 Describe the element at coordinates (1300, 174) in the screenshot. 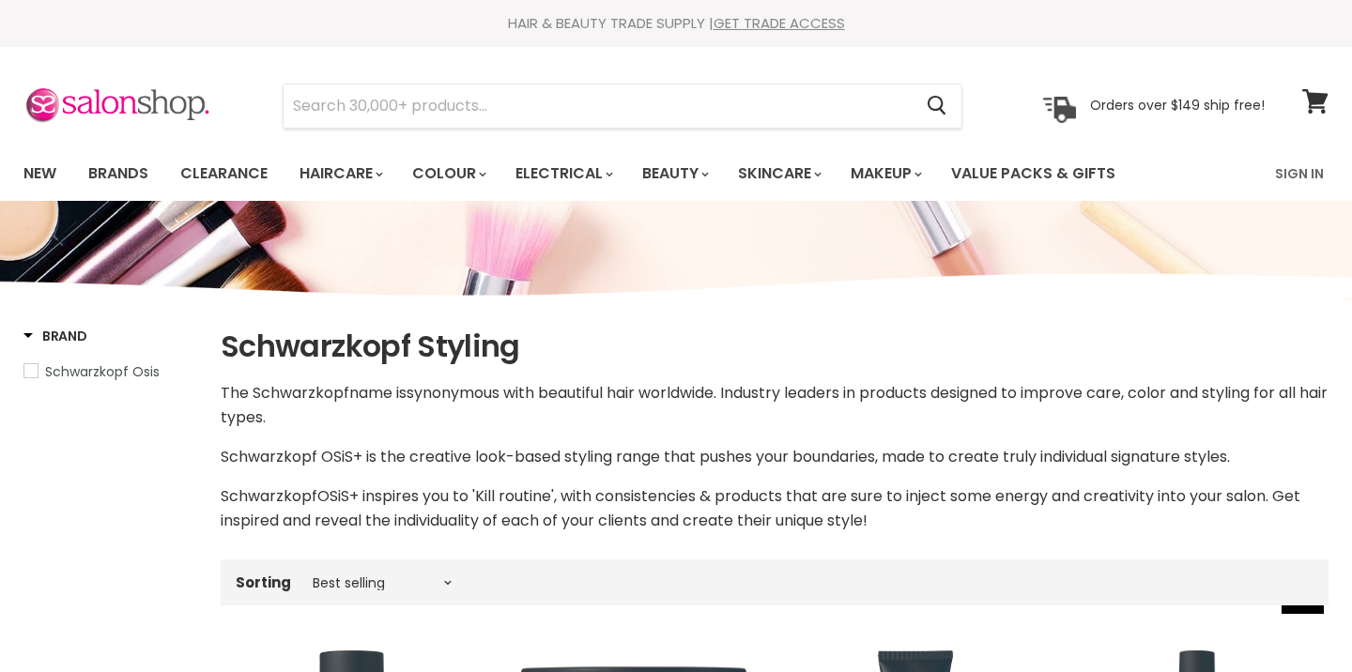

I see `a: Sign In` at that location.